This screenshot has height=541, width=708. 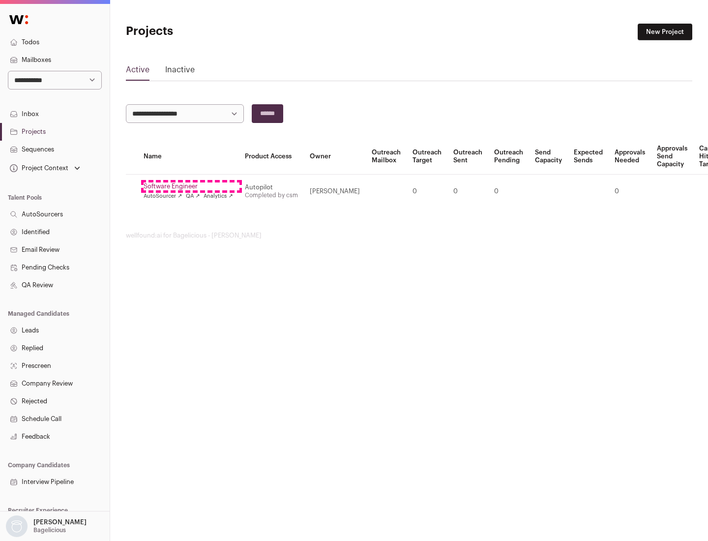 What do you see at coordinates (218, 196) in the screenshot?
I see `a: Analytics ↗` at bounding box center [218, 196].